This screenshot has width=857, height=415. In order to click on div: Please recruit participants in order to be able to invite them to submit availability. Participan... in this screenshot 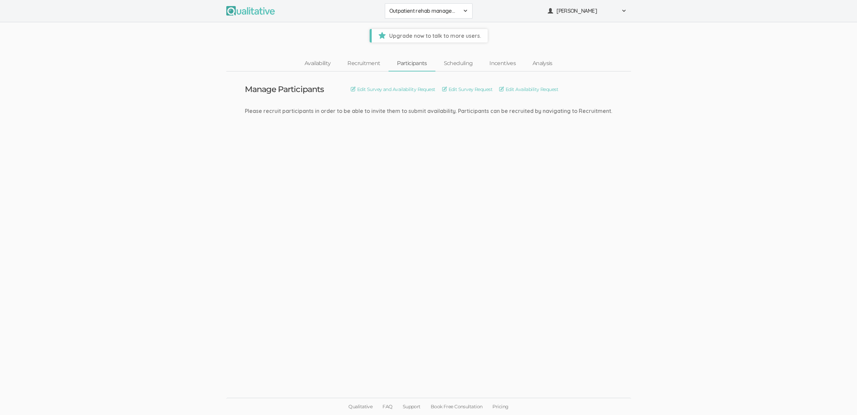, I will do `click(429, 111)`.